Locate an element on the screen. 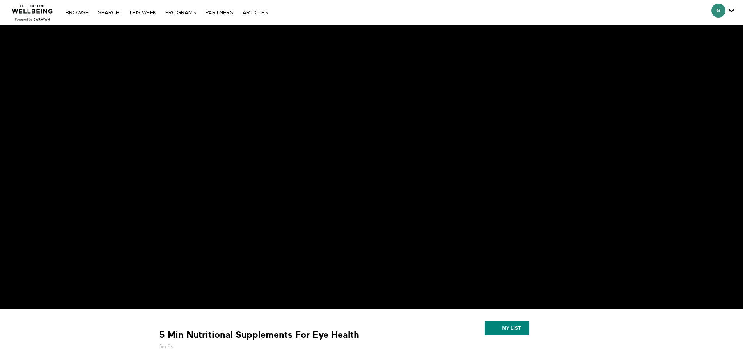  a: Browse is located at coordinates (77, 13).